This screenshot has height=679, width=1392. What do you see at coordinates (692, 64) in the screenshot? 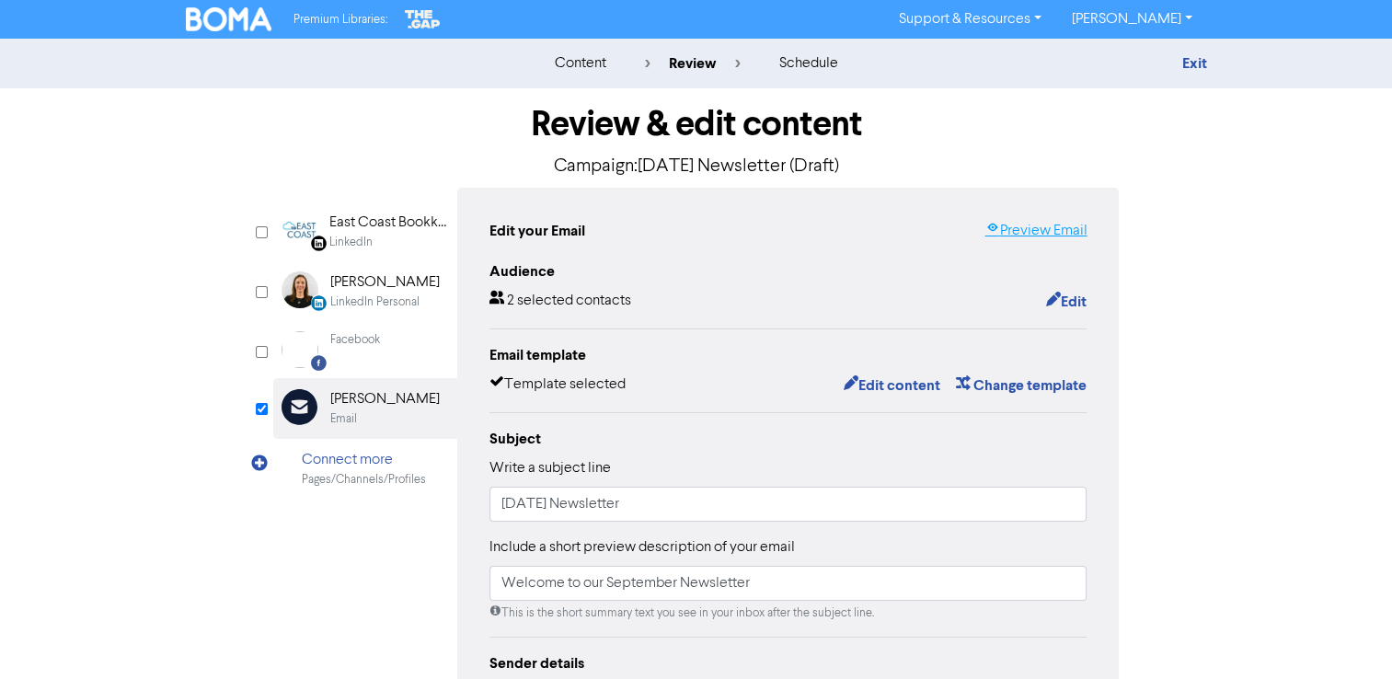
I see `div: review` at bounding box center [692, 64].